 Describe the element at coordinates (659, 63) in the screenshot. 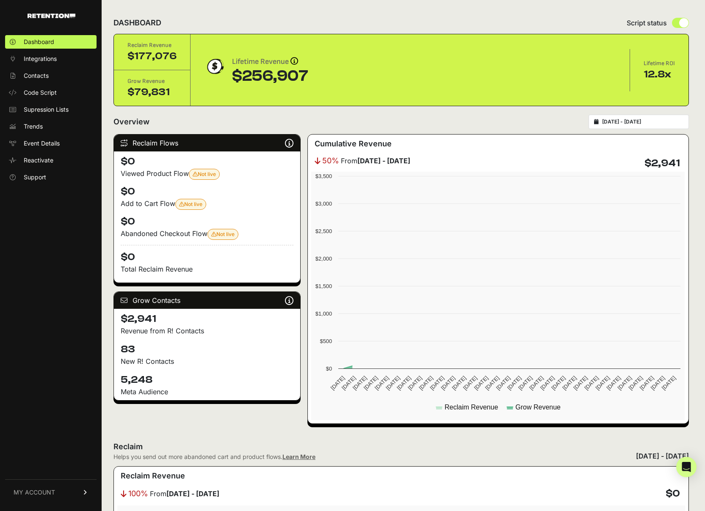

I see `div: Lifetime ROI` at that location.